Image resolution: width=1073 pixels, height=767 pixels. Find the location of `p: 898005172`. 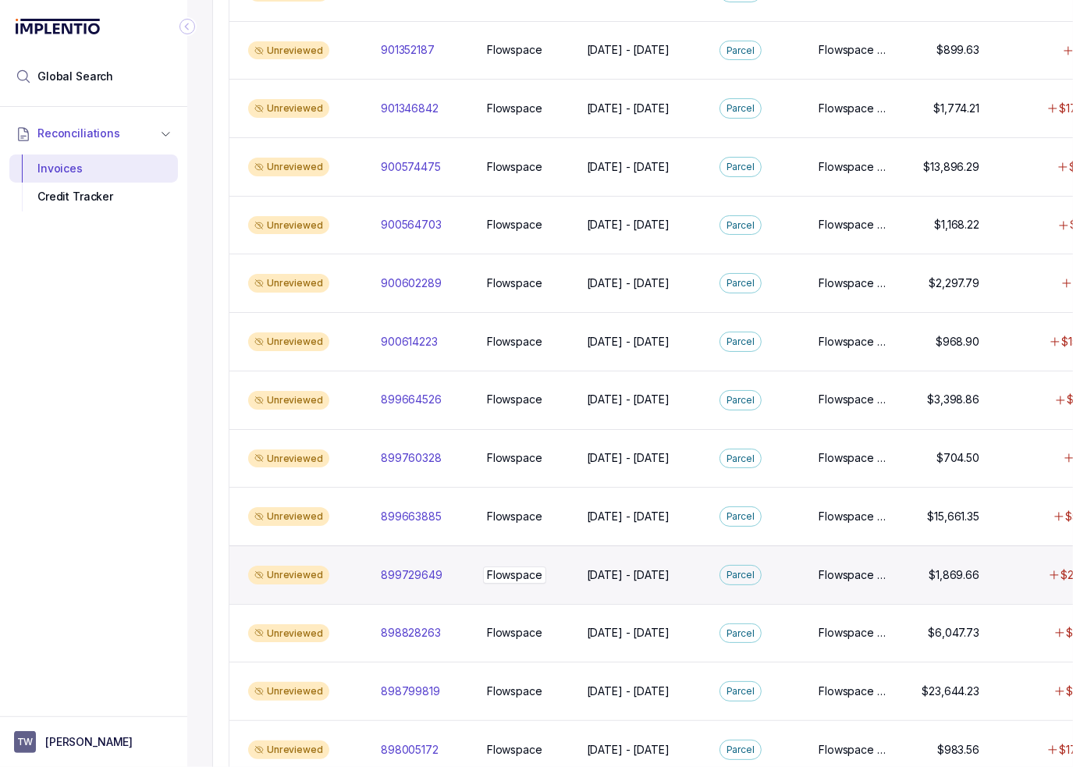

p: 898005172 is located at coordinates (410, 750).